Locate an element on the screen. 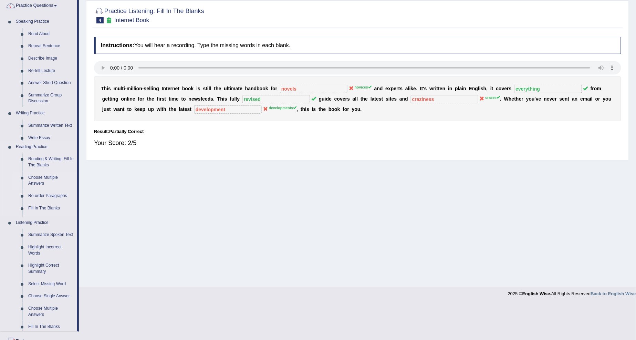 Image resolution: width=636 pixels, height=340 pixels. a: Reading Practice is located at coordinates (45, 147).